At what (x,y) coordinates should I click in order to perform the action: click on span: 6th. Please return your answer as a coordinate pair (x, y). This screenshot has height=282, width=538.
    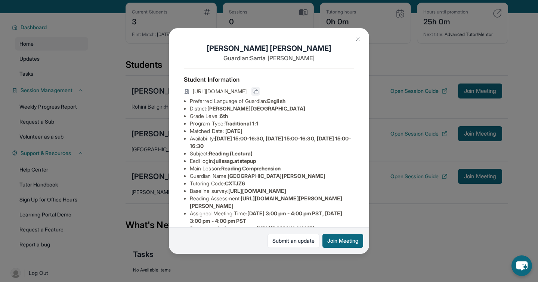
    Looking at the image, I should click on (224, 116).